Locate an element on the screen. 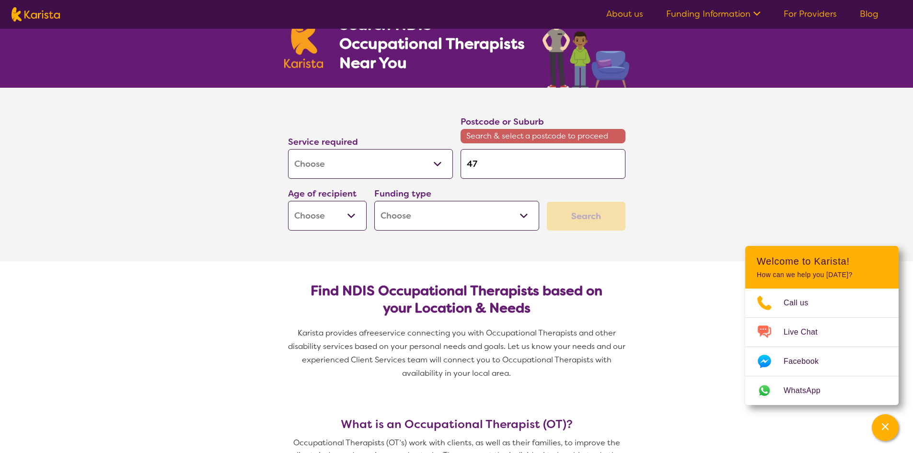 This screenshot has height=453, width=913. button: Channel Menu is located at coordinates (886, 428).